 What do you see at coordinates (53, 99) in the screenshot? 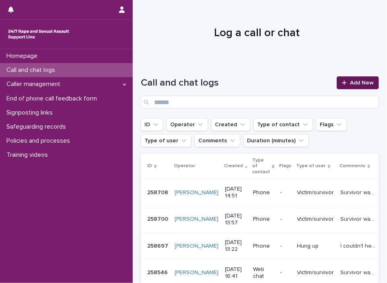
I see `p: End of phone call feedback form` at bounding box center [53, 99].